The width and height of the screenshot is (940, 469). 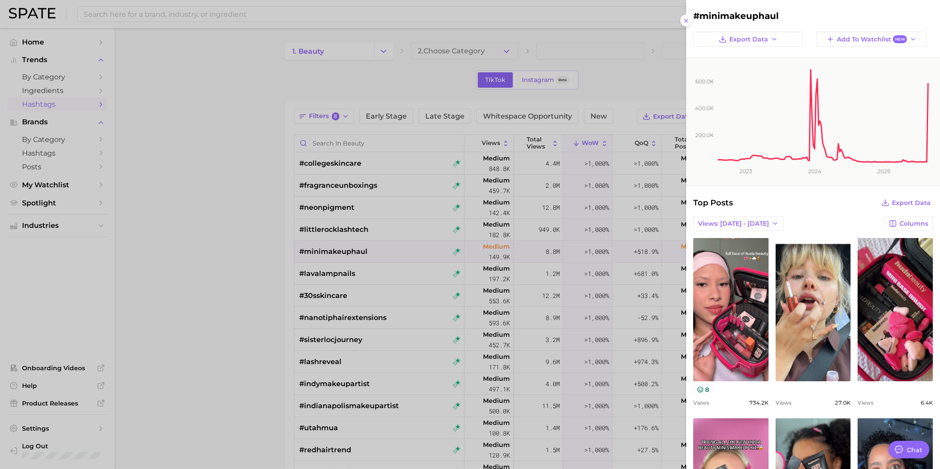 What do you see at coordinates (900, 39) in the screenshot?
I see `span: New` at bounding box center [900, 39].